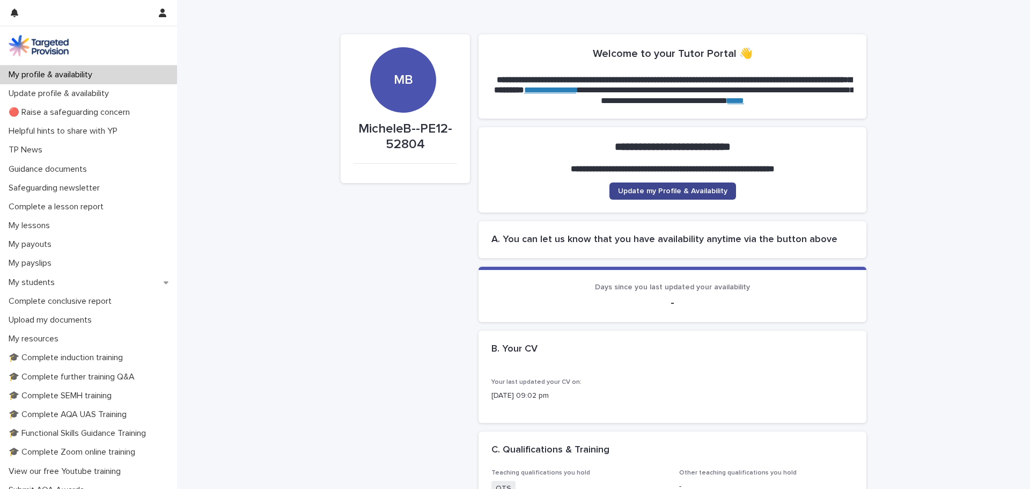  I want to click on img: M5nRWzHhSzIhMunXDL62, so click(39, 46).